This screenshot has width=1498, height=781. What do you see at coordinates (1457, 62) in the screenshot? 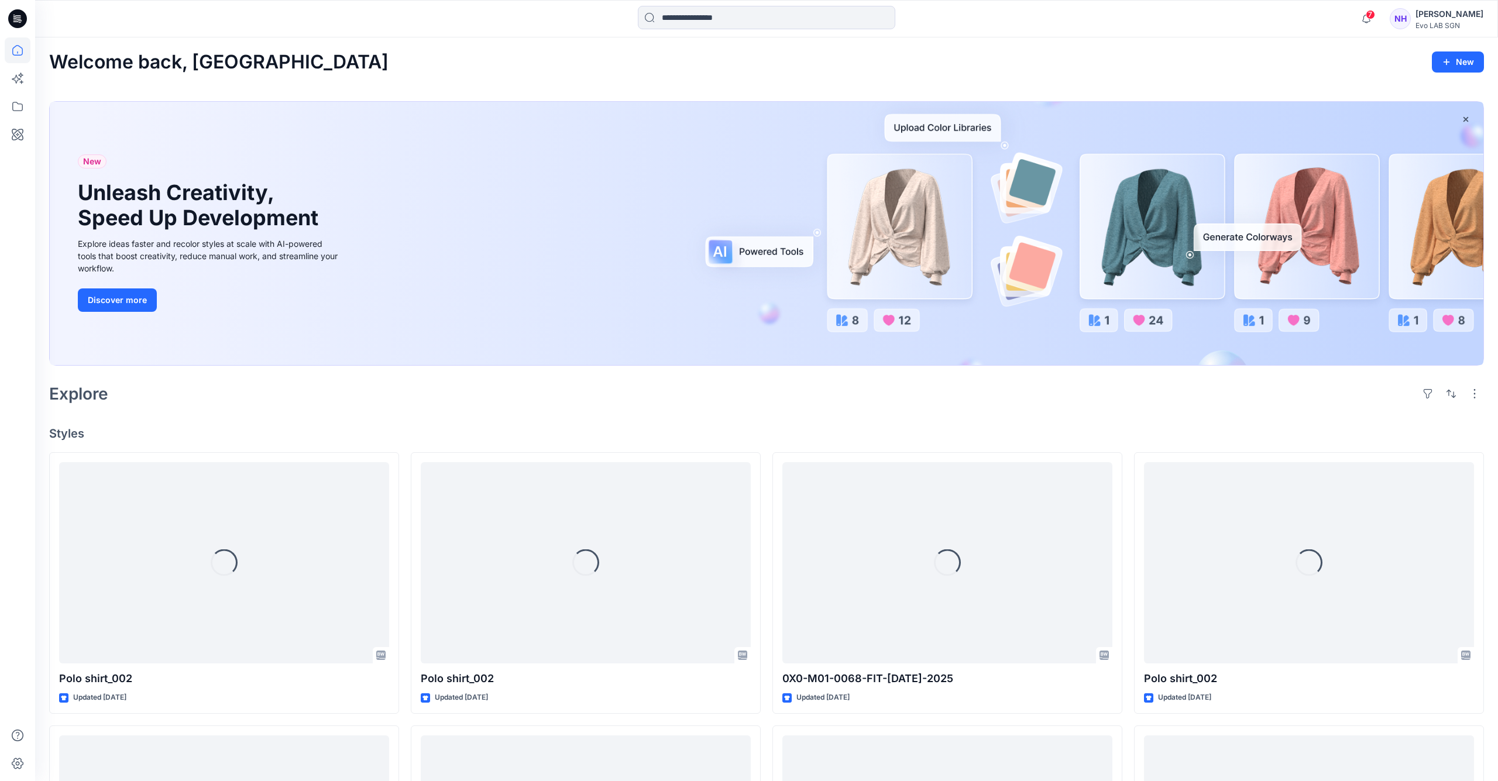
I see `button: New` at bounding box center [1457, 62].